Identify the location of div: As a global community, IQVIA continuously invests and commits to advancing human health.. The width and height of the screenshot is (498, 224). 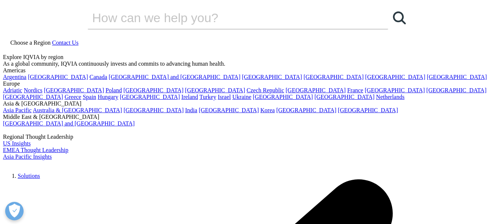
(249, 64).